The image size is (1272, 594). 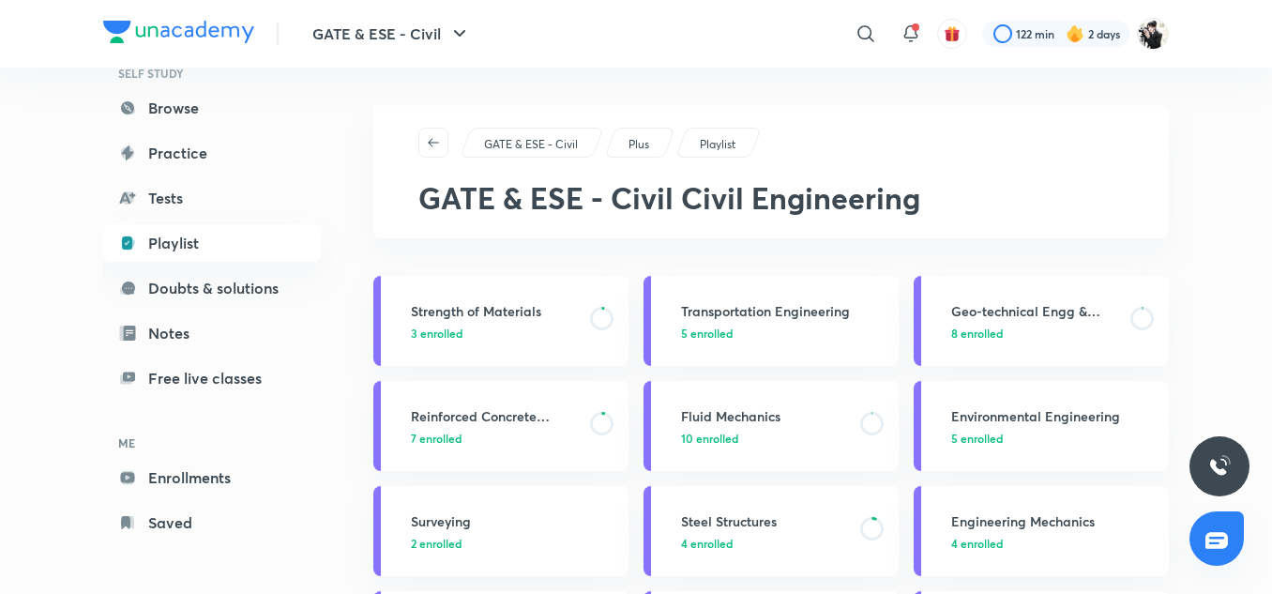 What do you see at coordinates (212, 523) in the screenshot?
I see `a: Saved` at bounding box center [212, 523].